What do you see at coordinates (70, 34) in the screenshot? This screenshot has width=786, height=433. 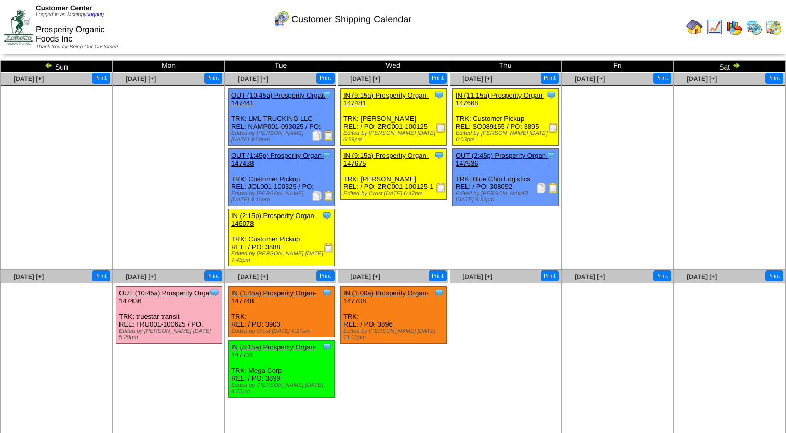 I see `span: Prosperity Organic Foods Inc` at bounding box center [70, 34].